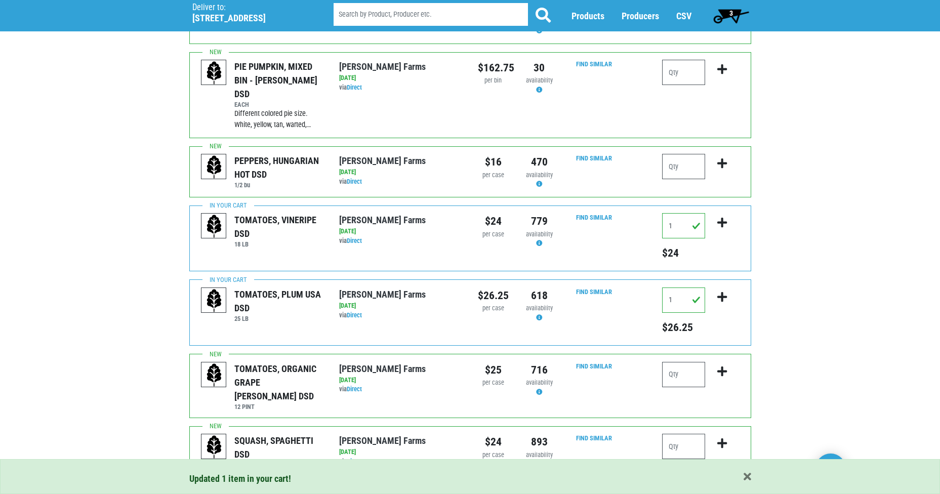 This screenshot has width=940, height=494. I want to click on input: Search by Product, Producer etc., so click(431, 14).